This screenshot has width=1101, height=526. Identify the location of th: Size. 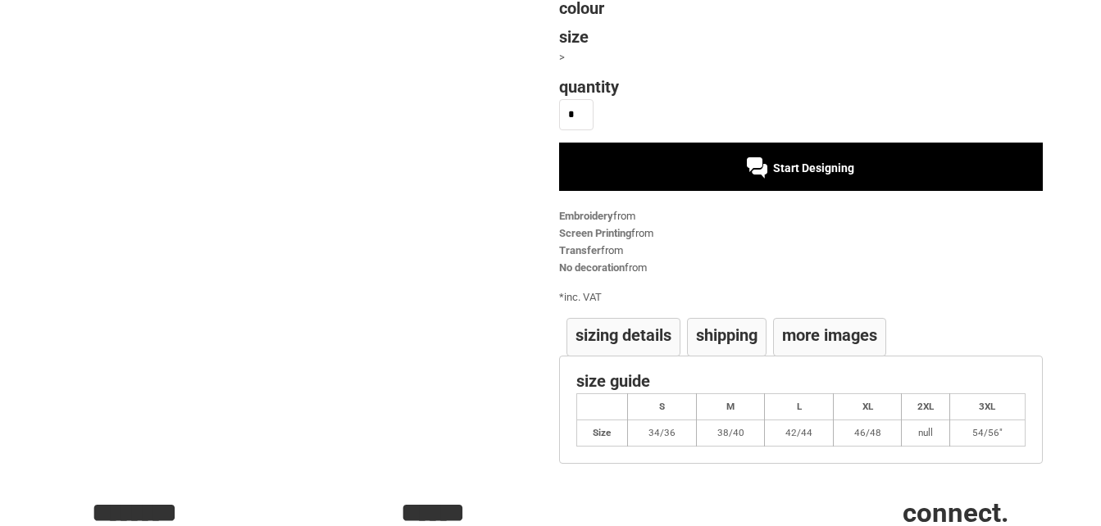
(602, 434).